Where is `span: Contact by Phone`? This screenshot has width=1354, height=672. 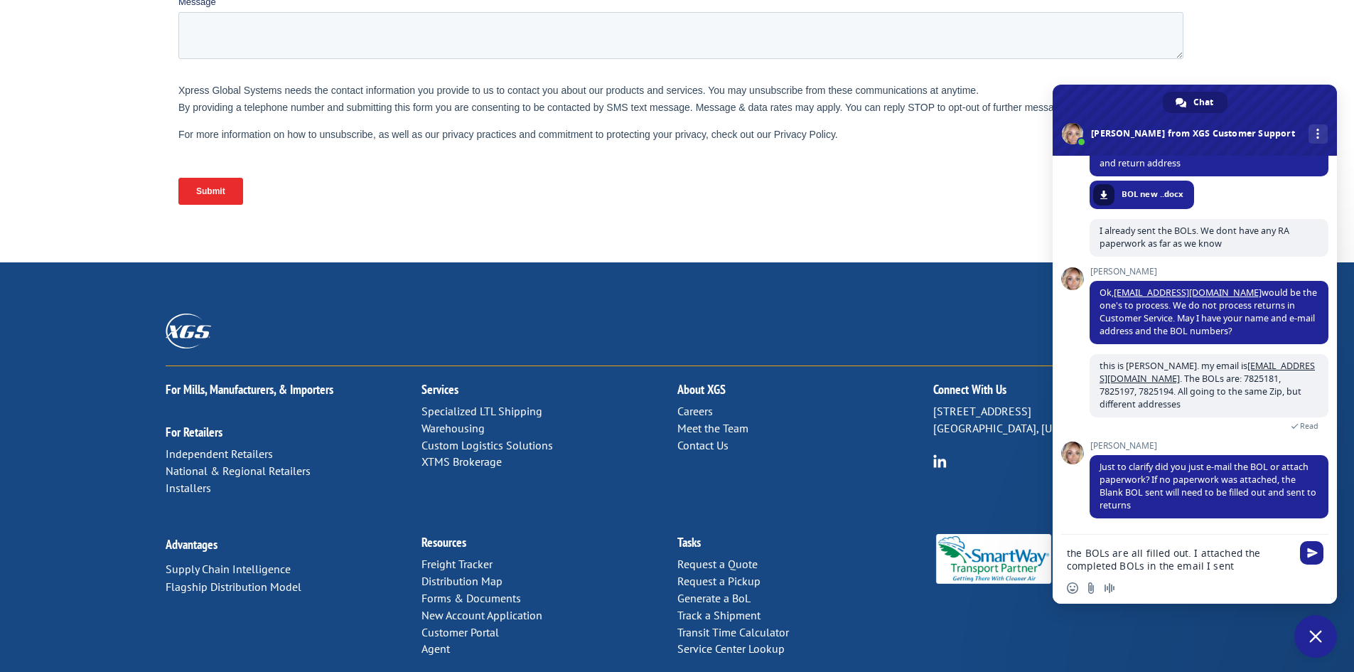 span: Contact by Phone is located at coordinates (558, 165).